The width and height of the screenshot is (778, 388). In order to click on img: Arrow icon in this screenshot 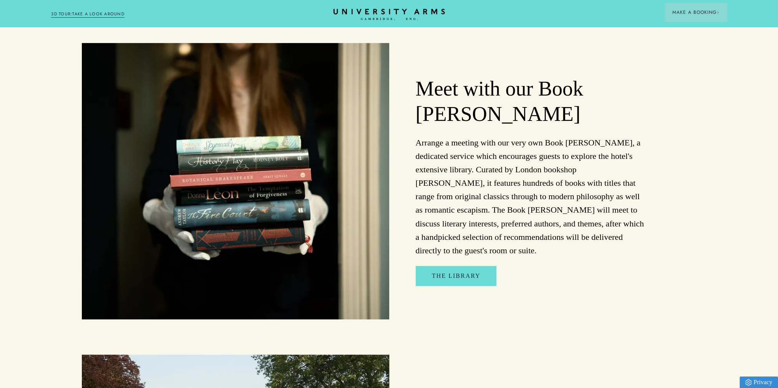, I will do `click(717, 12)`.